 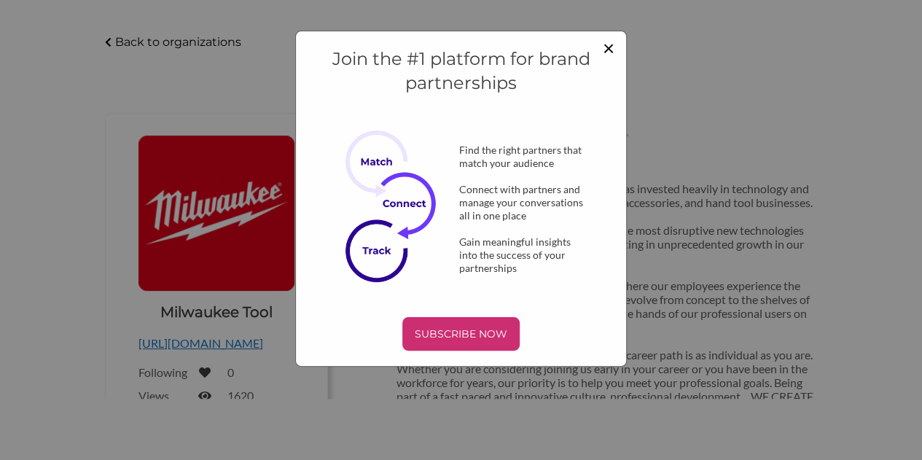 I want to click on div: Connect with partners and manage your conversations all in one place, so click(x=523, y=203).